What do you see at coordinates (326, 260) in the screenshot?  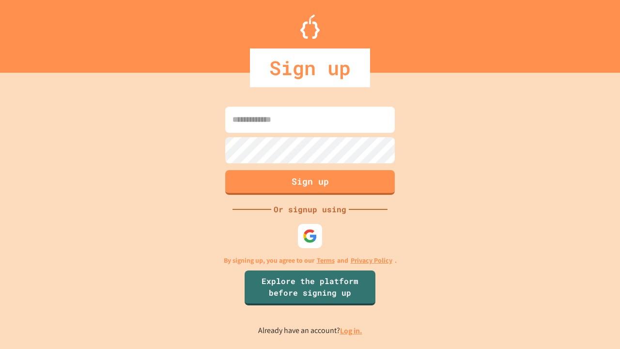 I see `a: Terms` at bounding box center [326, 260].